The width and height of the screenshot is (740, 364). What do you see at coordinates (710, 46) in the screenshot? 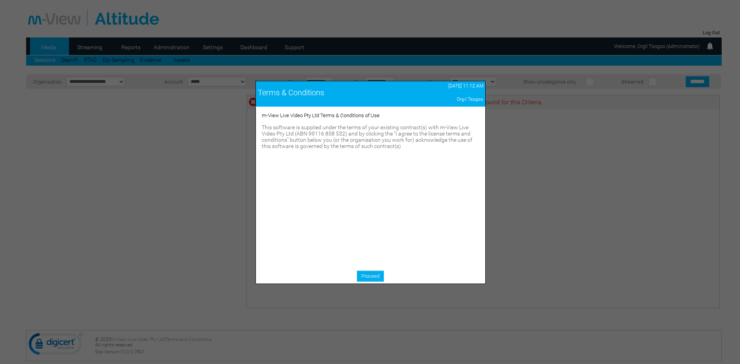
I see `img: bell24.png` at bounding box center [710, 46].